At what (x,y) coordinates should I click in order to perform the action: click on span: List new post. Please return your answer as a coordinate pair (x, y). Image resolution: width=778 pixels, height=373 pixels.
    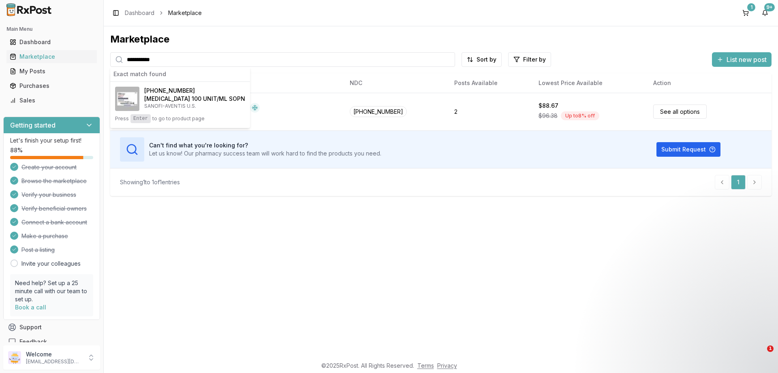
    Looking at the image, I should click on (747, 60).